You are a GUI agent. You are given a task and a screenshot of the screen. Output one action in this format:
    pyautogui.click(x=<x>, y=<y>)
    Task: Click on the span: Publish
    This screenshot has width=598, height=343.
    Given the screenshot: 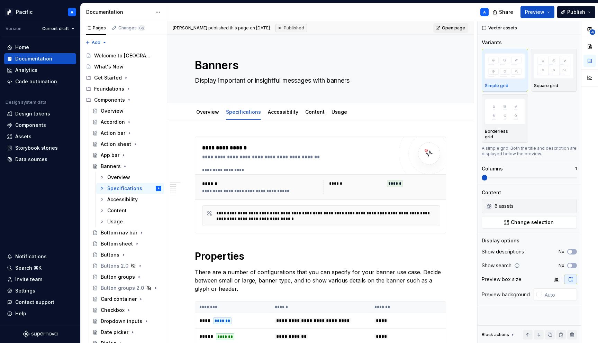 What is the action you would take?
    pyautogui.click(x=576, y=12)
    